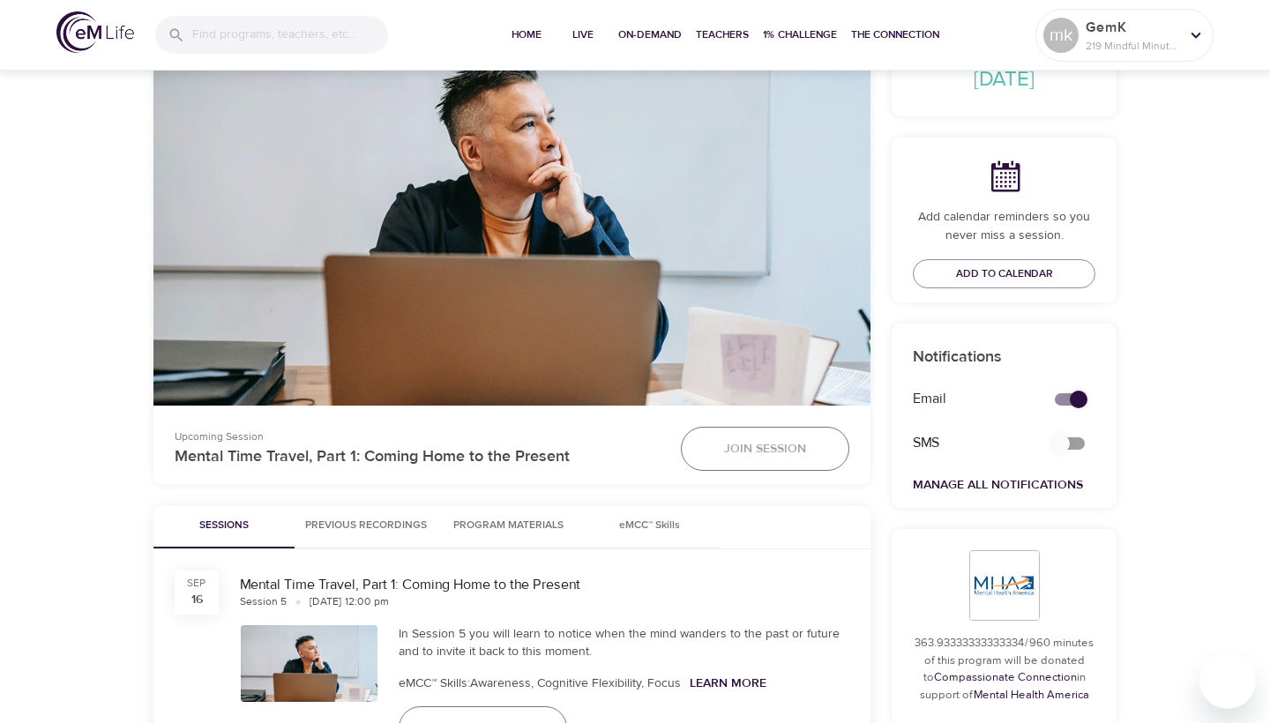  I want to click on span: Program Materials, so click(508, 526).